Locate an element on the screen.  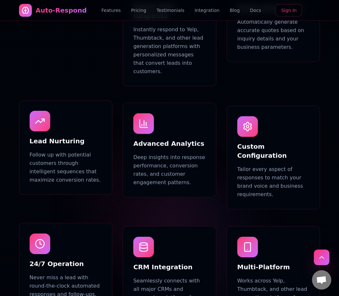
a: Open chat is located at coordinates (321, 279).